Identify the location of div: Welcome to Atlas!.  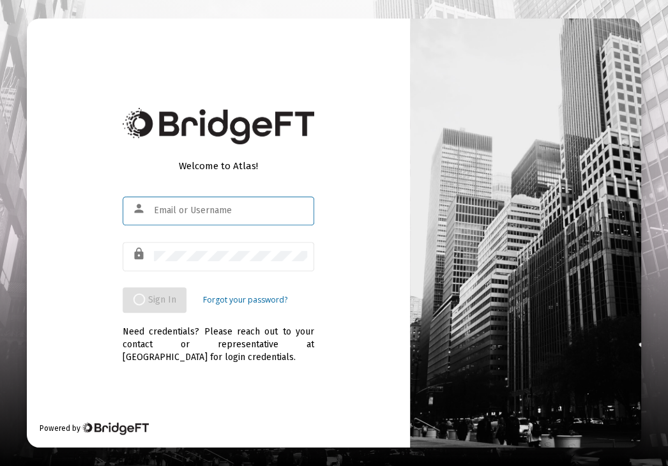
(218, 166).